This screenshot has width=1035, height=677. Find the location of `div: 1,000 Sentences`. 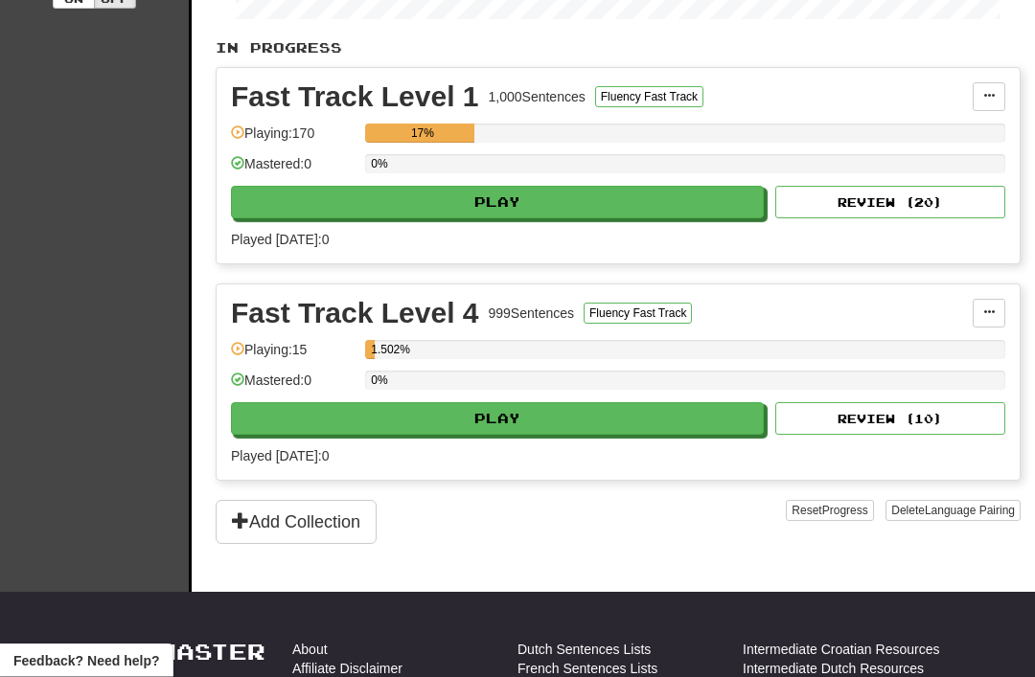

div: 1,000 Sentences is located at coordinates (537, 98).